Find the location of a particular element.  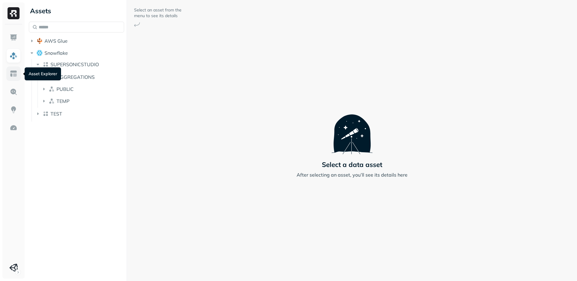

span: AWS Glue is located at coordinates (56, 41).